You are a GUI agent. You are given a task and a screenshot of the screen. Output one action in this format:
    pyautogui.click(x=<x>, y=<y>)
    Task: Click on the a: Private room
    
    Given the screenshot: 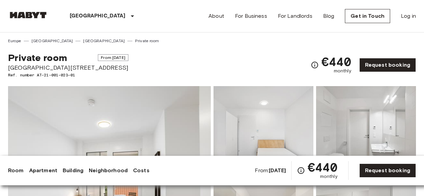 What is the action you would take?
    pyautogui.click(x=147, y=41)
    